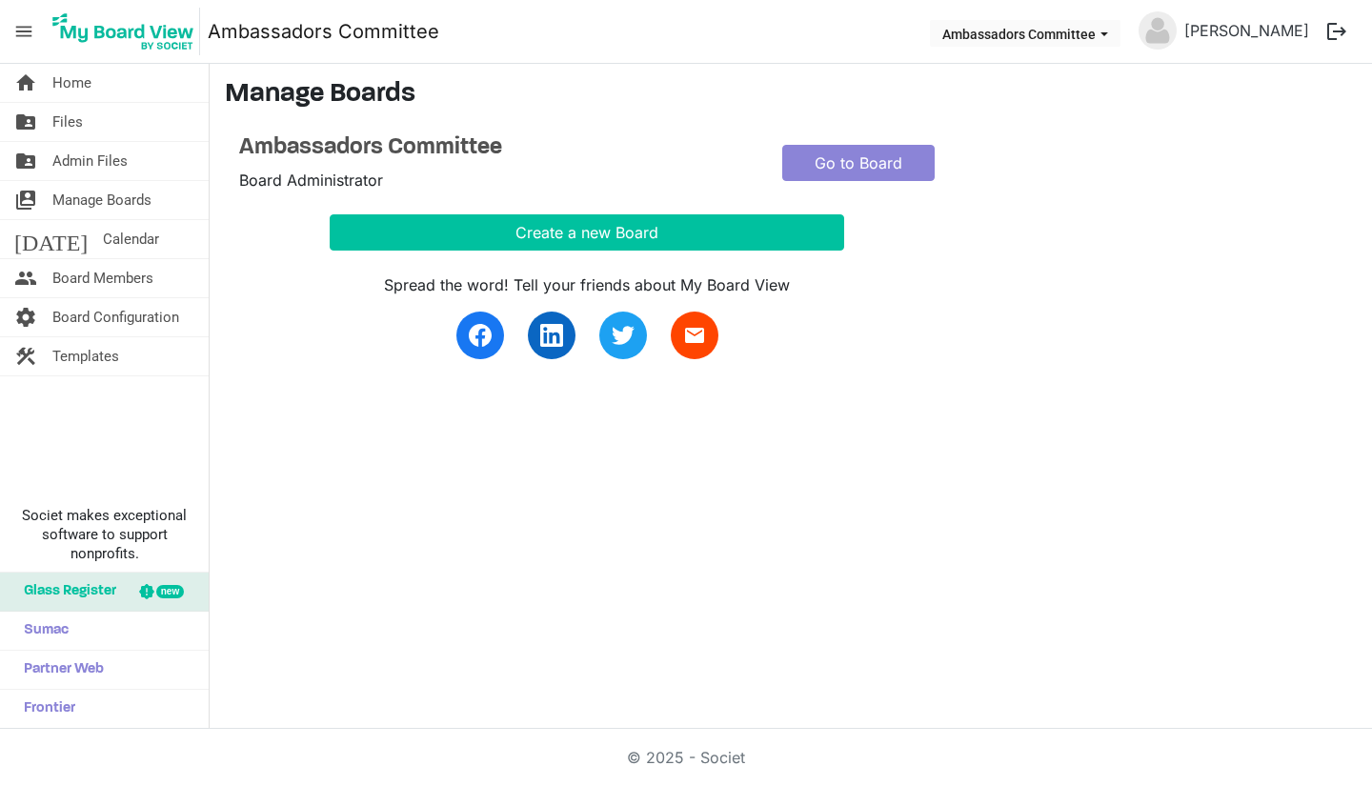 This screenshot has height=786, width=1372. Describe the element at coordinates (496, 148) in the screenshot. I see `h4: Ambassadors Committee` at that location.